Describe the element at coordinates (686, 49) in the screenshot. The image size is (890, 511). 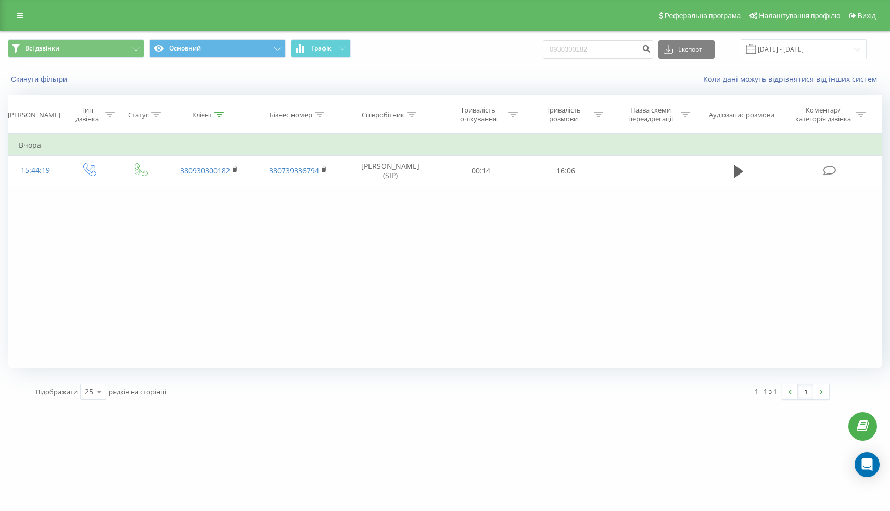
I see `button: Експорт` at that location.